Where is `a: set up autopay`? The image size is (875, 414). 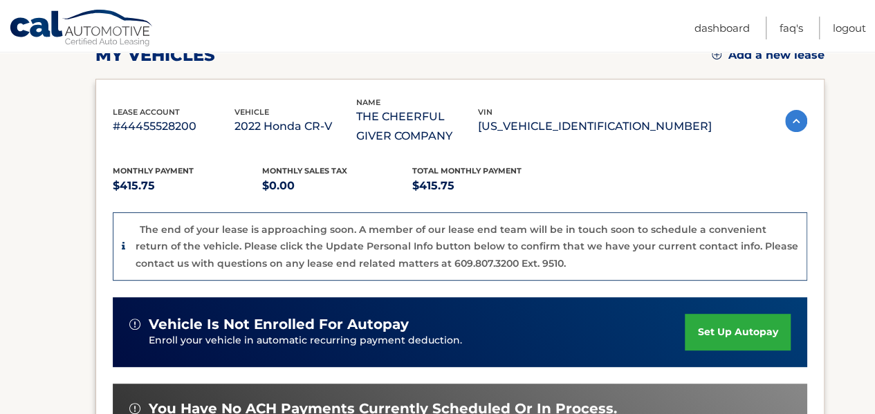
a: set up autopay is located at coordinates (737, 332).